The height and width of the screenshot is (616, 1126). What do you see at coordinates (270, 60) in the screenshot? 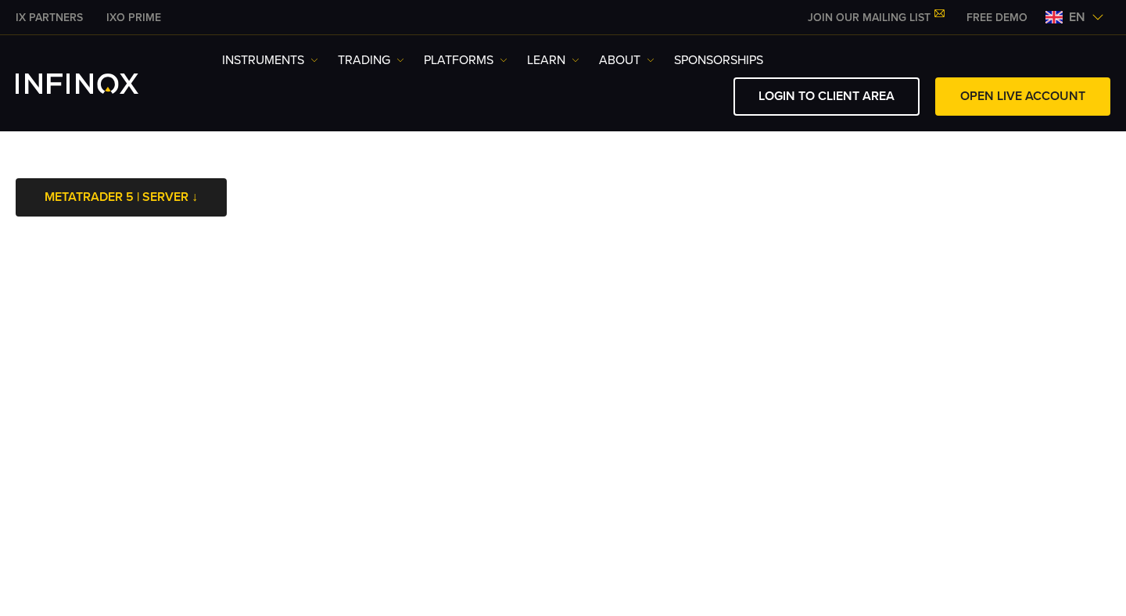
I see `a: Instruments` at bounding box center [270, 60].